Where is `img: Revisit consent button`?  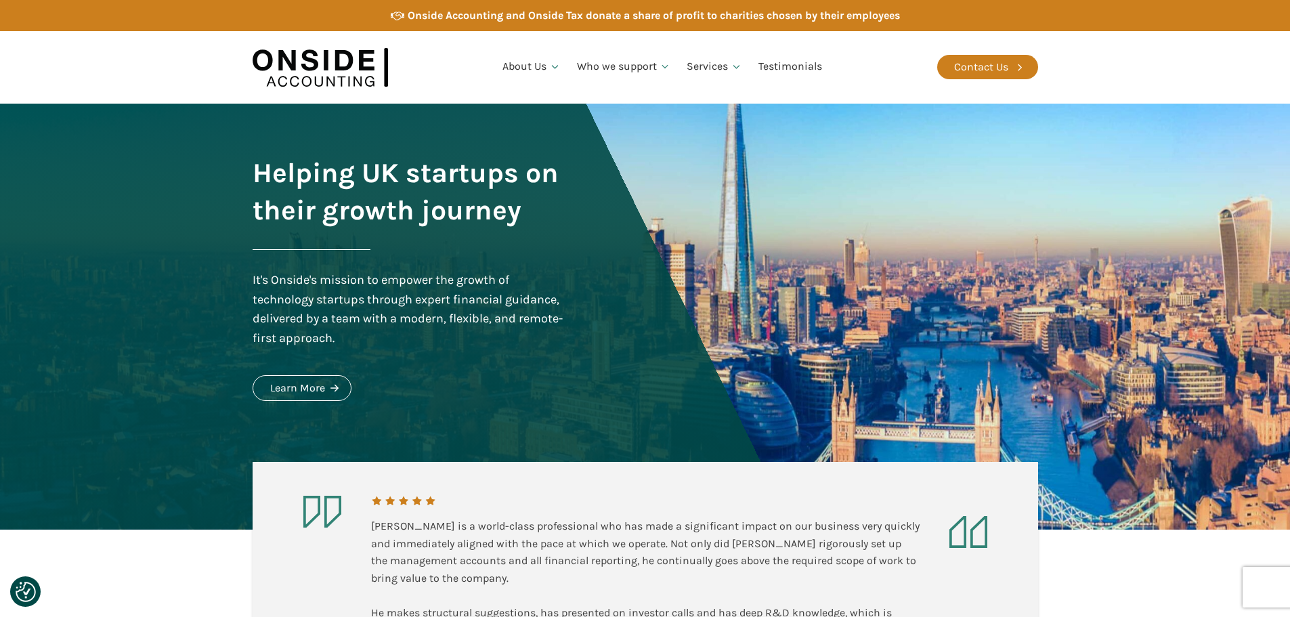
img: Revisit consent button is located at coordinates (26, 592).